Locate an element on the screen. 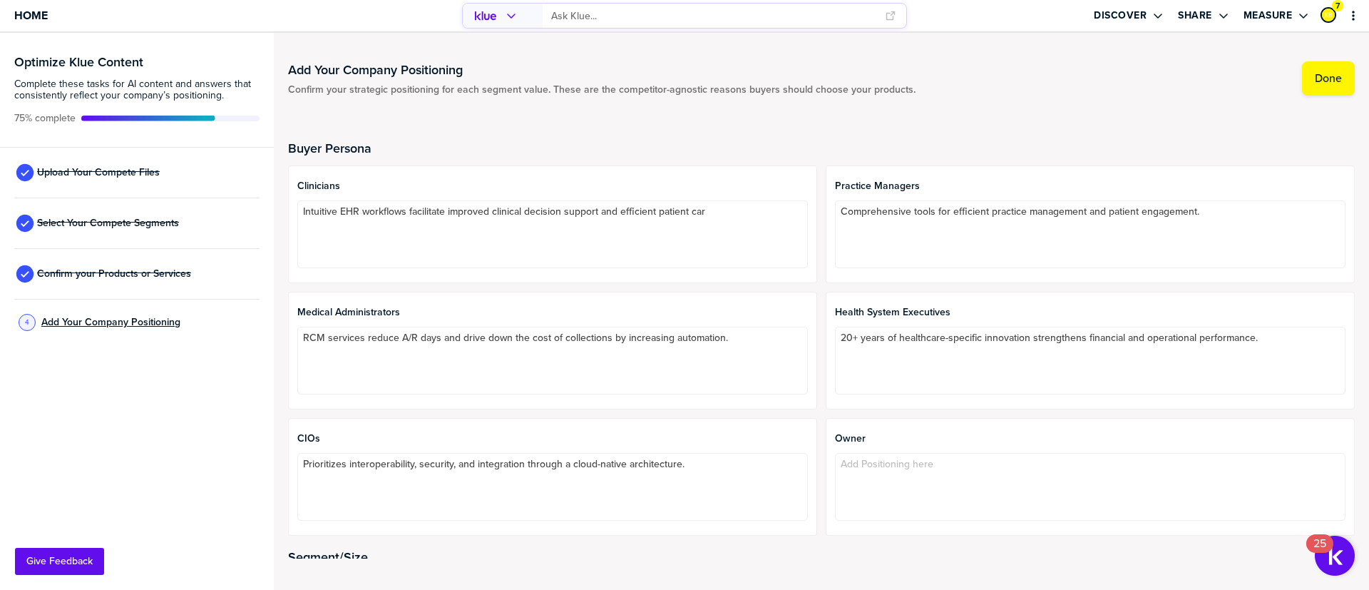  button: Give Feedback is located at coordinates (59, 561).